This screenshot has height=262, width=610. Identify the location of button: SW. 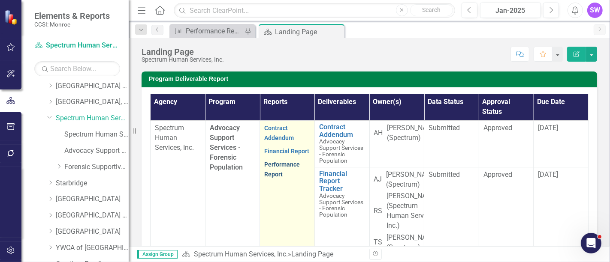
(595, 10).